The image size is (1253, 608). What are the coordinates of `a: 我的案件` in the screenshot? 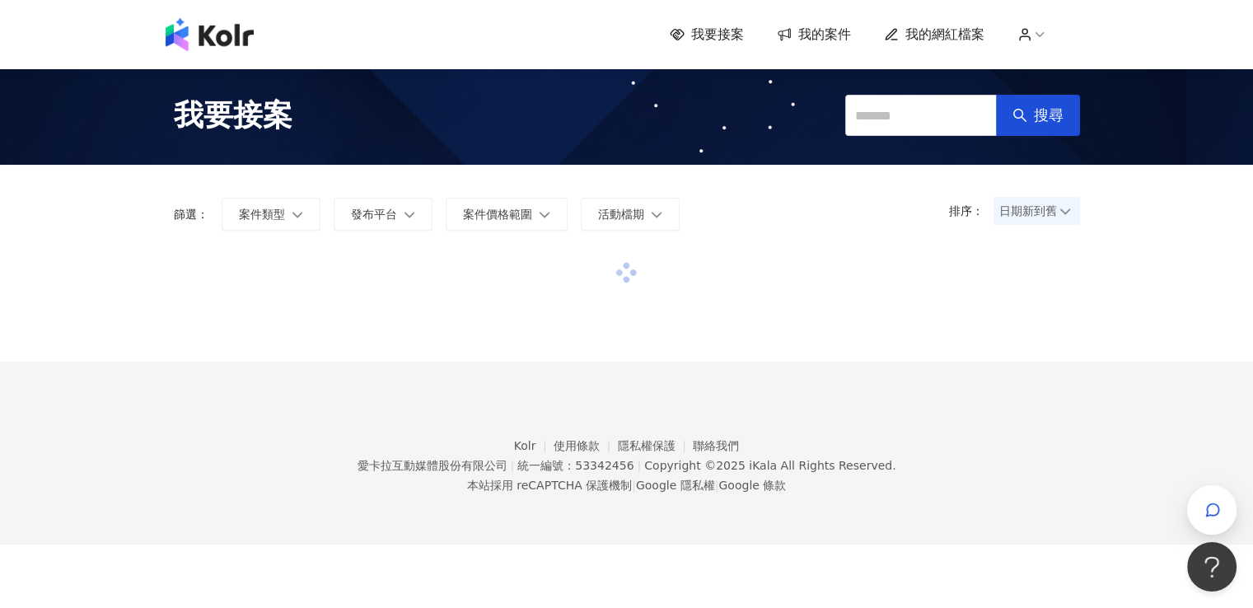 It's located at (814, 35).